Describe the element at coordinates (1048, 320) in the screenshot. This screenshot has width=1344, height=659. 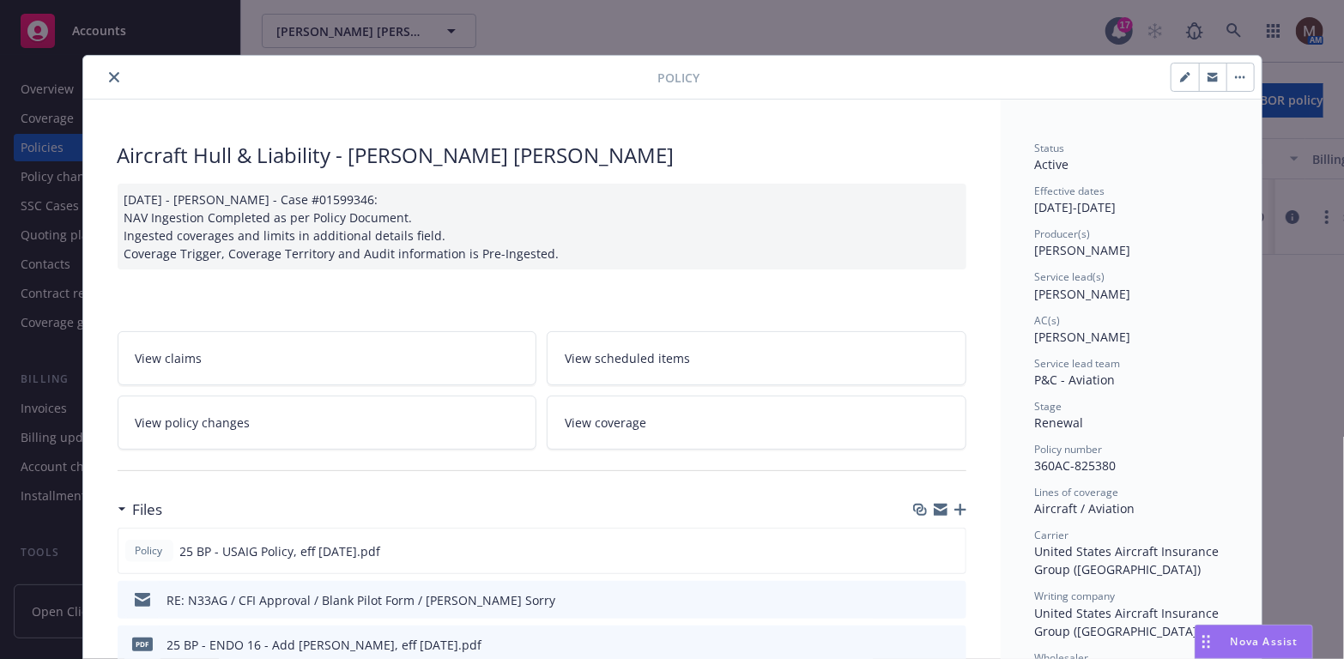
I see `span: AC(s)` at that location.